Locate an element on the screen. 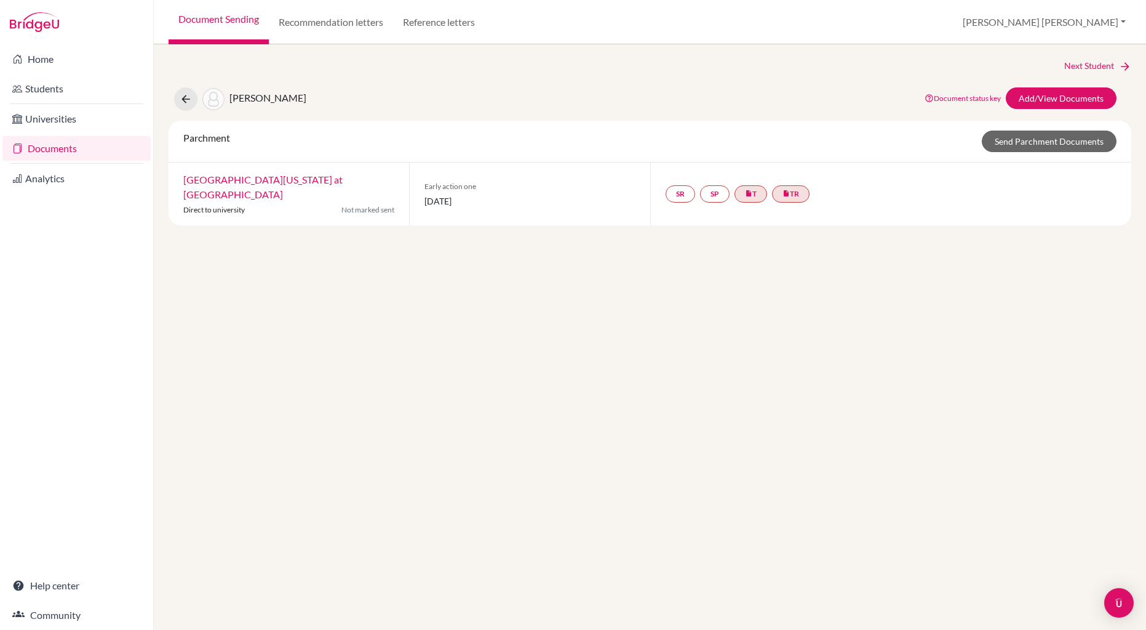  a: Add/View Documents is located at coordinates (1061, 98).